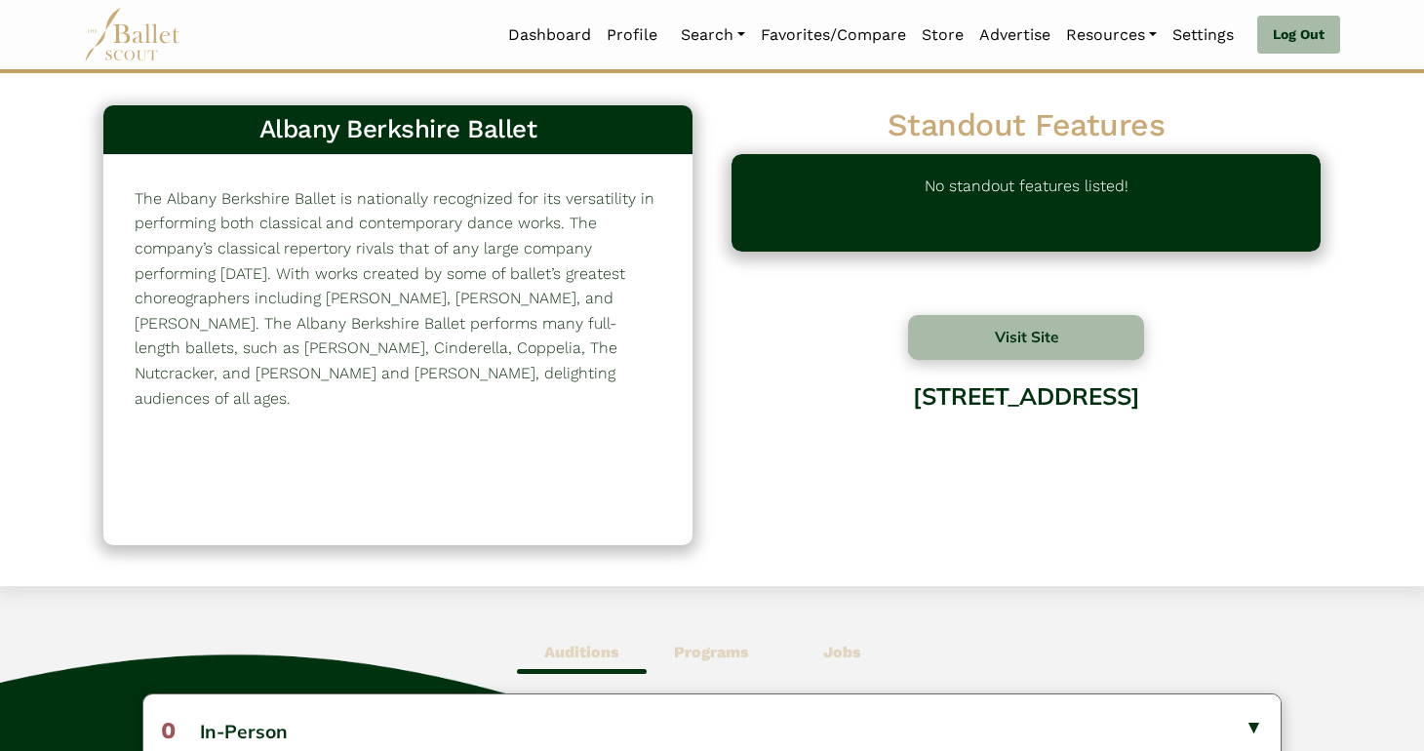  Describe the element at coordinates (1203, 35) in the screenshot. I see `a: Settings` at that location.